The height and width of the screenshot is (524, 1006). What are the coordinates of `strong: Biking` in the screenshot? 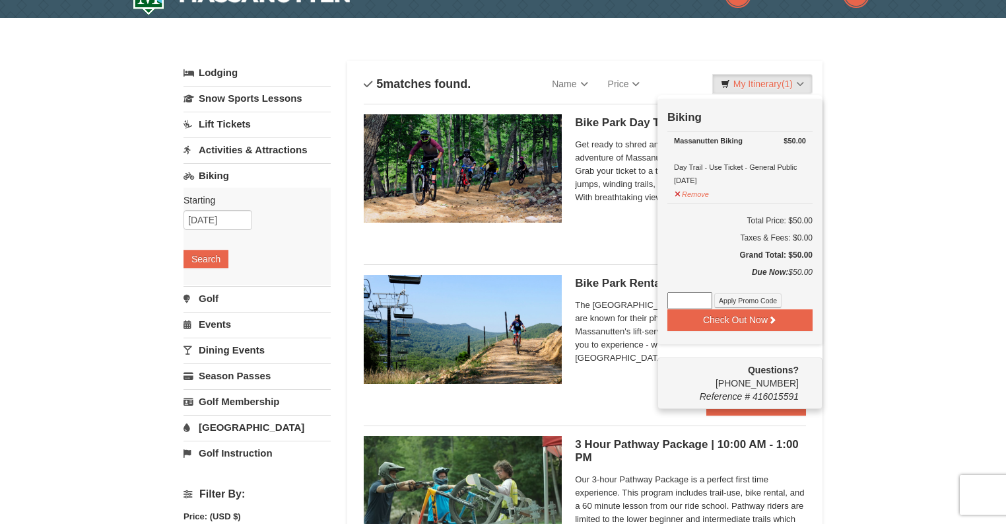 It's located at (685, 117).